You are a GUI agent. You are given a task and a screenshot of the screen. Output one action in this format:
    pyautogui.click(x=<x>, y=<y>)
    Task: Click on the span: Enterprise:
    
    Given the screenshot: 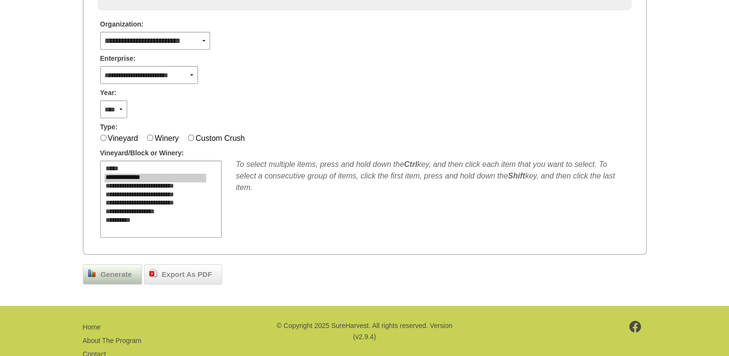 What is the action you would take?
    pyautogui.click(x=118, y=58)
    